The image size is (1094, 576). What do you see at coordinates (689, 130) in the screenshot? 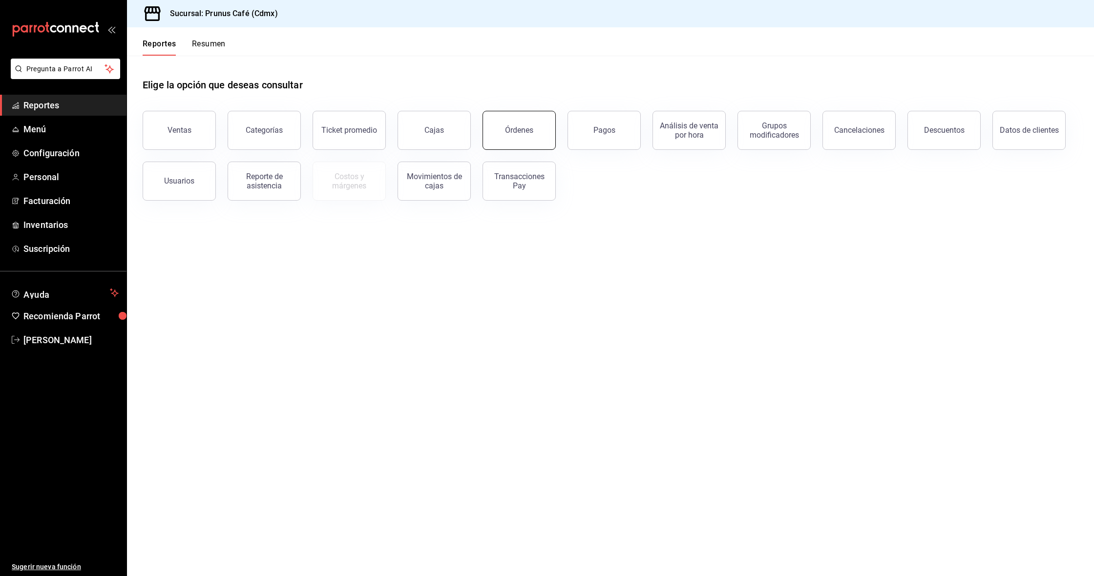
I see `button: Análisis de venta por hora` at bounding box center [689, 130].